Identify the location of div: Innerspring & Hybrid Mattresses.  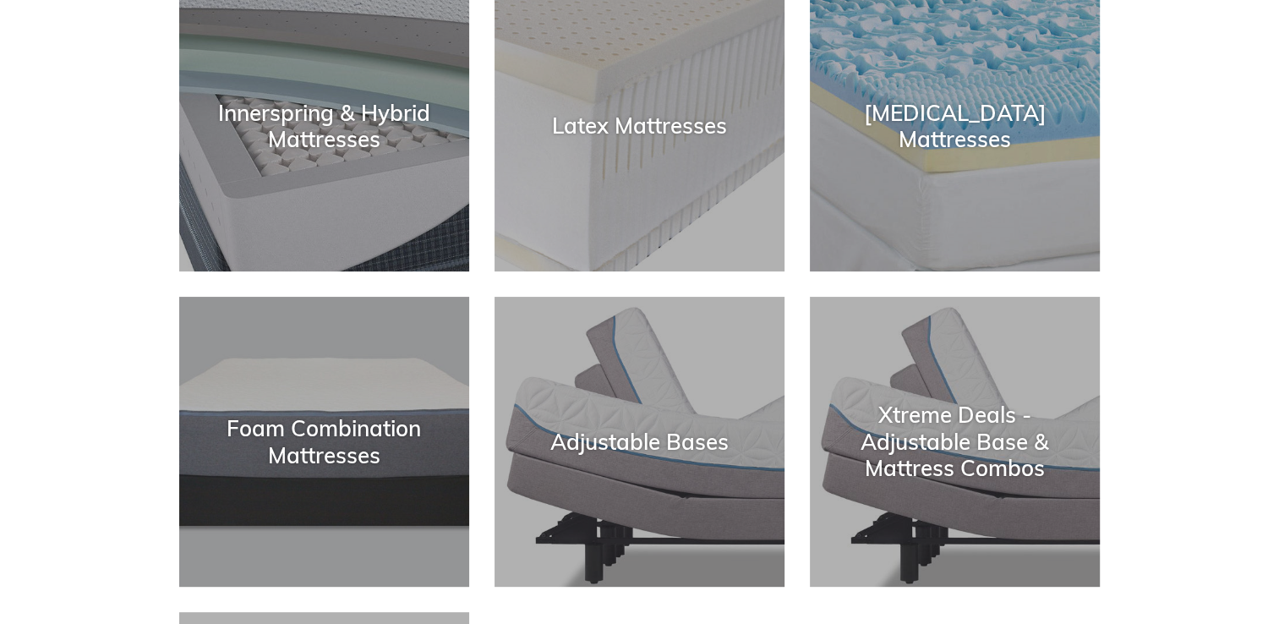
(324, 126).